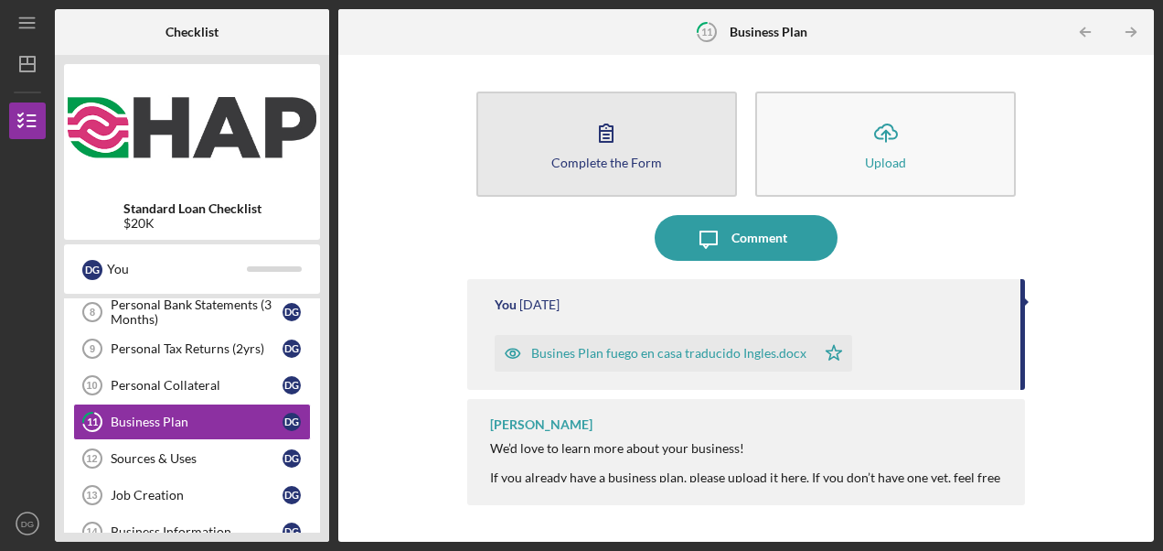  I want to click on b: Standard Loan Checklist, so click(192, 209).